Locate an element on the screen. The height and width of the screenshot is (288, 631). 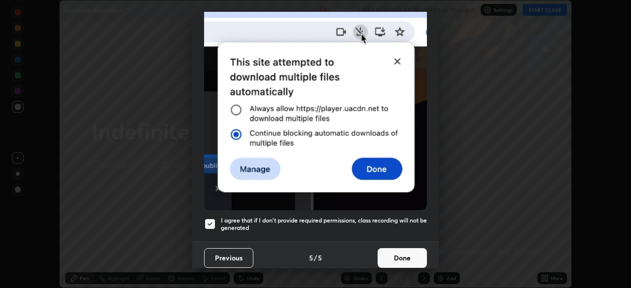
button: Done is located at coordinates (402, 258).